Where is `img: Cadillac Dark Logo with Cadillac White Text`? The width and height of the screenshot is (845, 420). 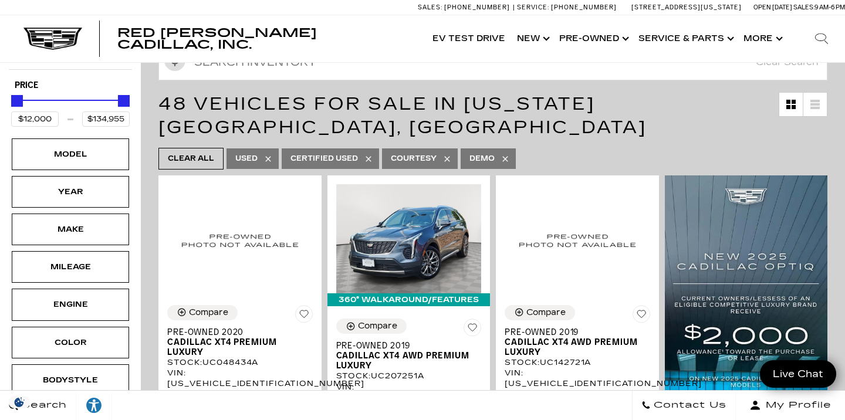
img: Cadillac Dark Logo with Cadillac White Text is located at coordinates (53, 39).